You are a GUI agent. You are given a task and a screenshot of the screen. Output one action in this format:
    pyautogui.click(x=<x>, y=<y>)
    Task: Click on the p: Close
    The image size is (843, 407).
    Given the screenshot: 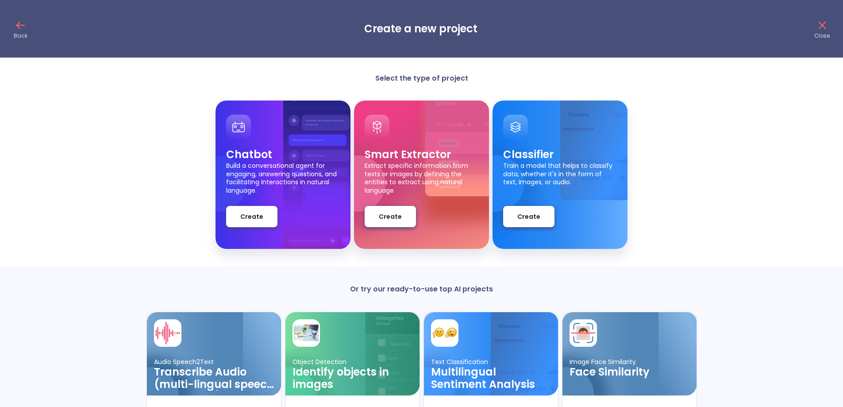 What is the action you would take?
    pyautogui.click(x=822, y=36)
    